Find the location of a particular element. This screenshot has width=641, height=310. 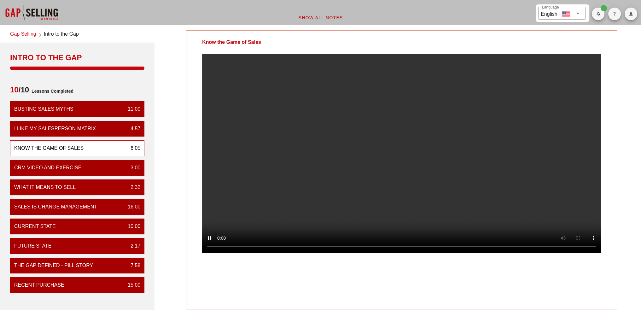

a: Gap Selling is located at coordinates (23, 34).